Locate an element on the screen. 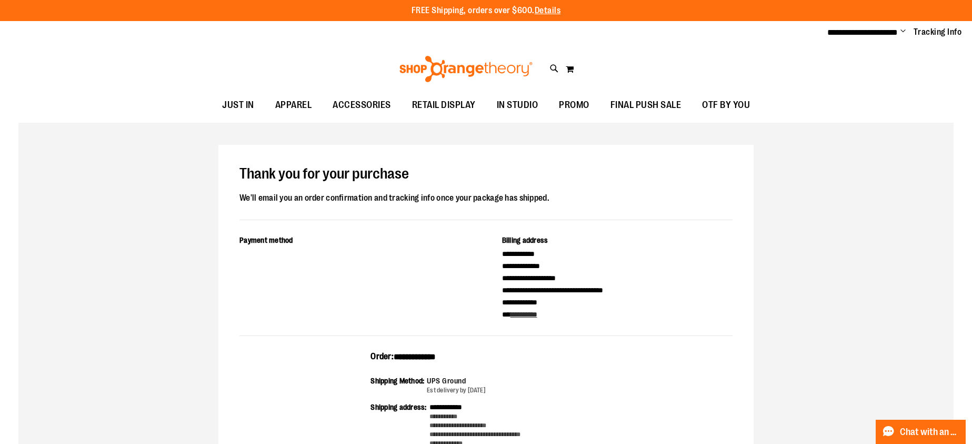 The height and width of the screenshot is (444, 972). a: Tracking Info is located at coordinates (938, 32).